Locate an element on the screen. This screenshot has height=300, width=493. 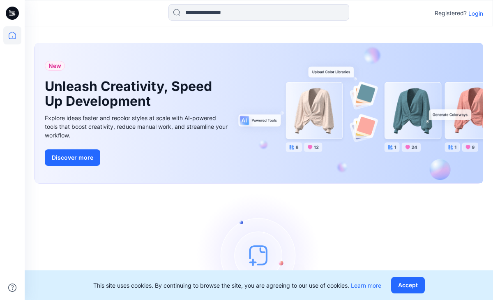
p: This site uses cookies. By continuing to browse the site, you are agreeing to our use of cookies. is located at coordinates (237, 285).